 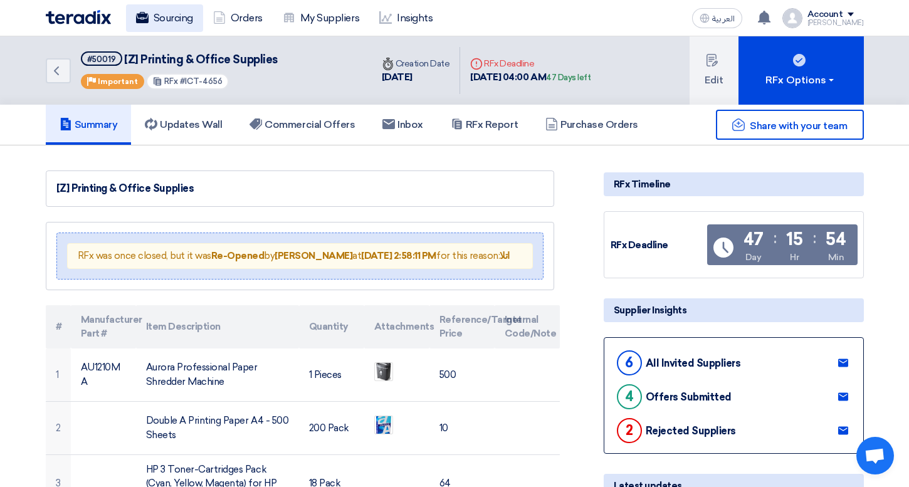 What do you see at coordinates (332, 428) in the screenshot?
I see `td: 200 Pack` at bounding box center [332, 428].